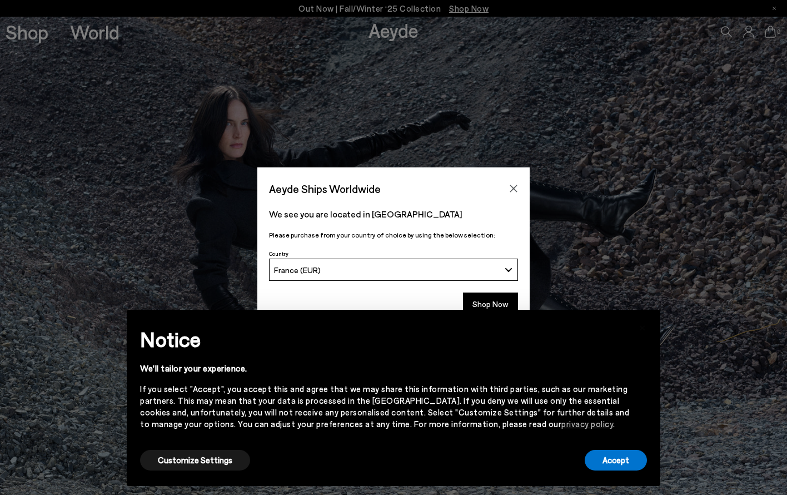 This screenshot has width=787, height=495. Describe the element at coordinates (642, 326) in the screenshot. I see `button: Close this notice` at that location.